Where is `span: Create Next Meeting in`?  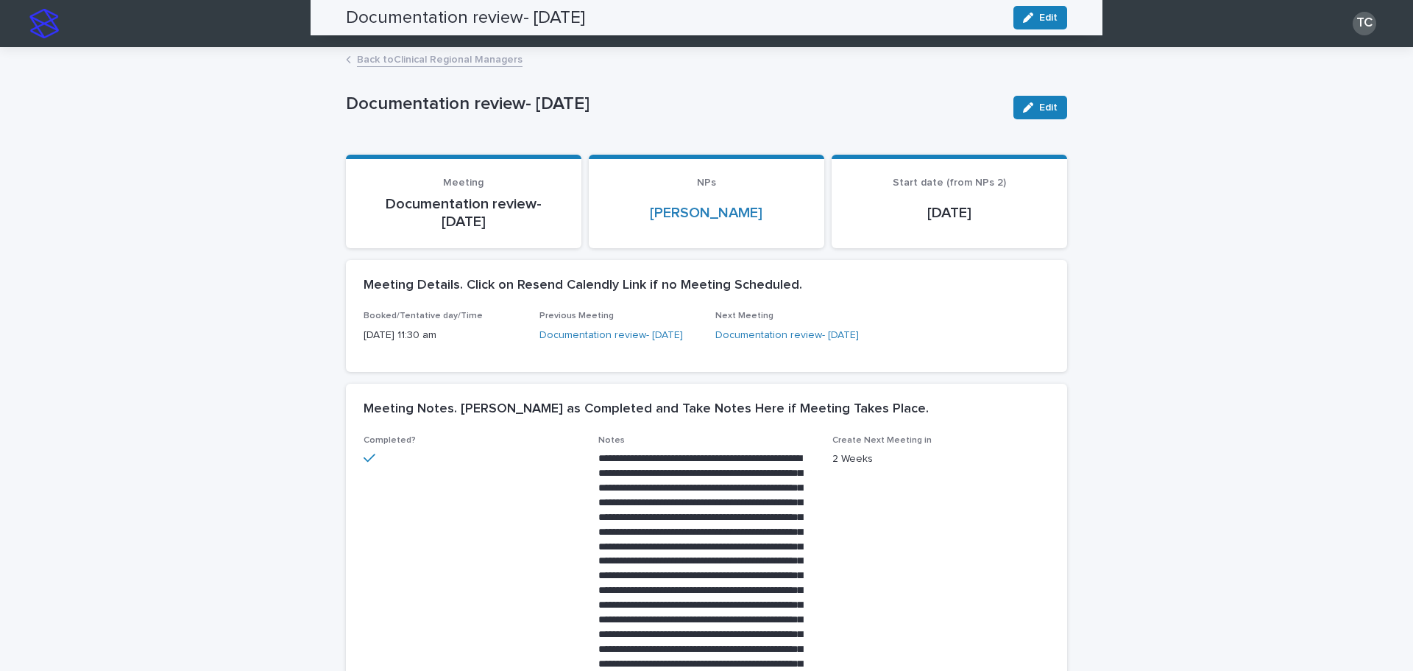 span: Create Next Meeting in is located at coordinates (882, 440).